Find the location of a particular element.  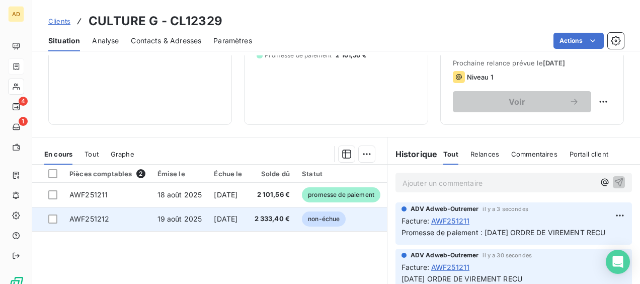

a: Clients is located at coordinates (59, 21).